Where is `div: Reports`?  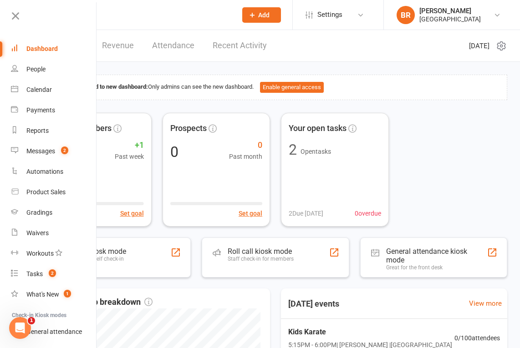 div: Reports is located at coordinates (37, 131).